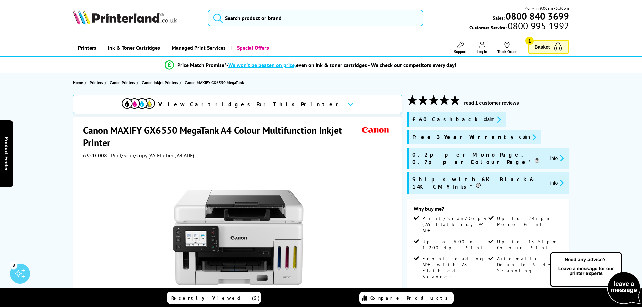 This screenshot has width=642, height=307. I want to click on a: Managed Print Services, so click(198, 48).